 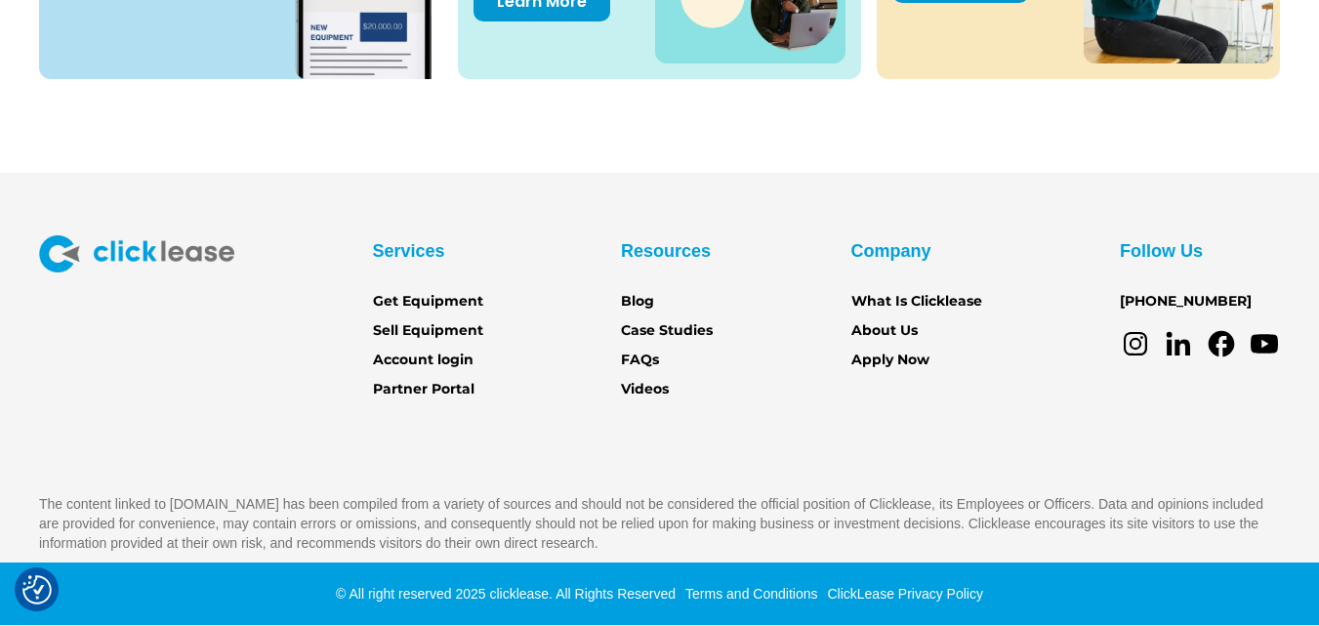 I want to click on div: Services, so click(x=409, y=251).